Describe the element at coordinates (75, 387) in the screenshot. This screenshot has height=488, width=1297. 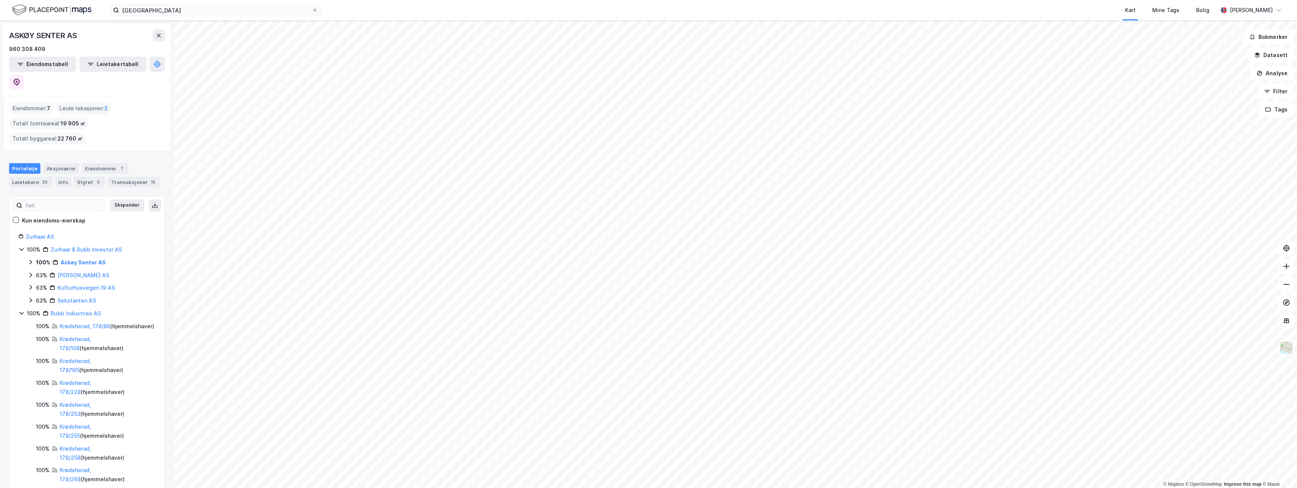
I see `a: Krødsherad, 178/228` at that location.